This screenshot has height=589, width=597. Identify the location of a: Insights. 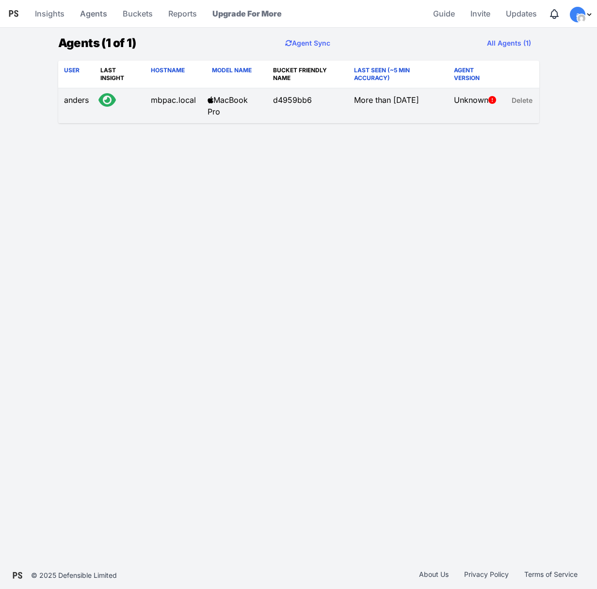
(49, 14).